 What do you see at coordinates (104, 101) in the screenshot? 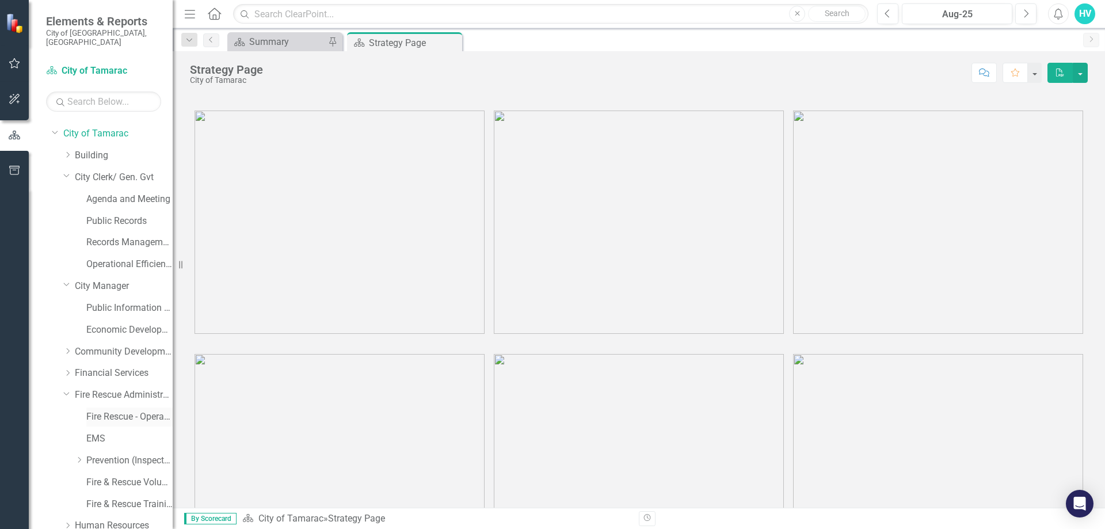
I see `input: Search Below...` at bounding box center [104, 101].